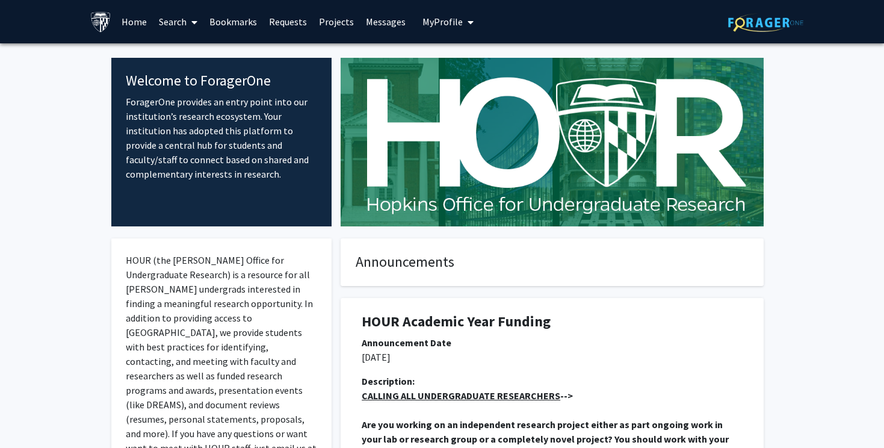 The width and height of the screenshot is (884, 448). I want to click on div: Announcement Date, so click(552, 343).